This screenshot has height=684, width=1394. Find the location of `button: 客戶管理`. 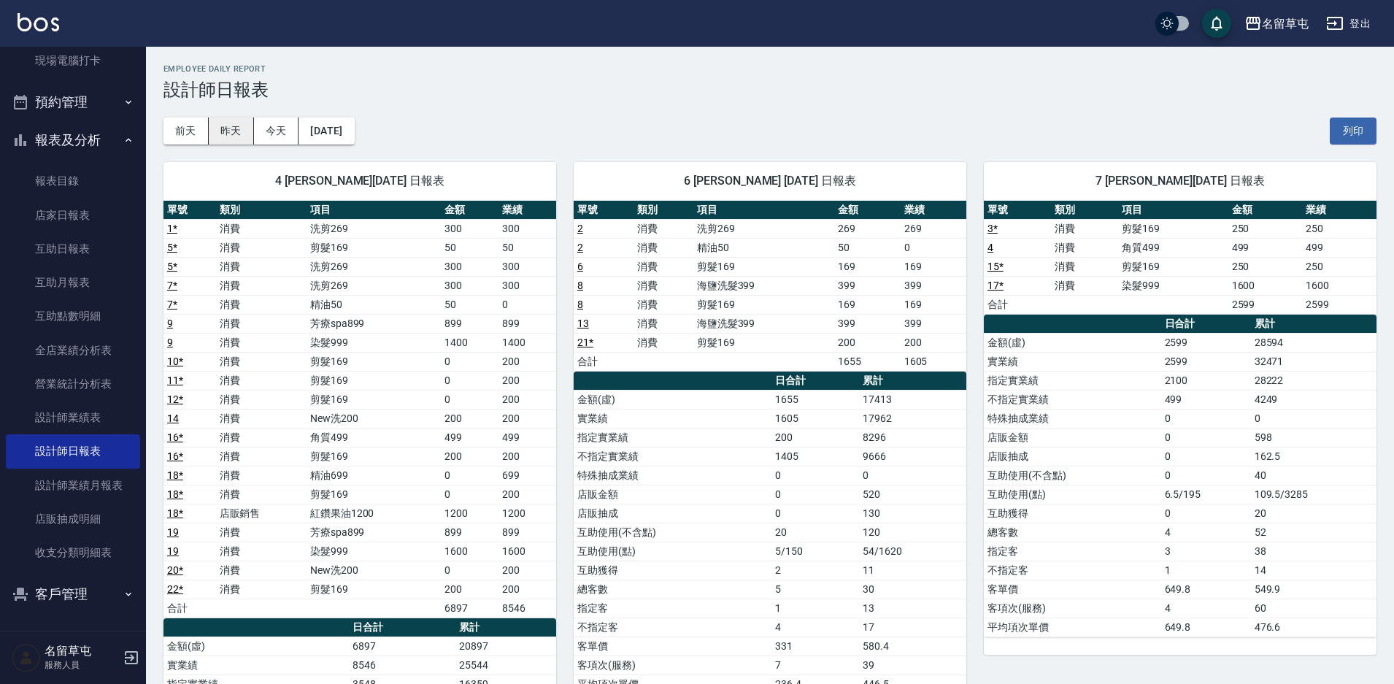

button: 客戶管理 is located at coordinates (73, 594).